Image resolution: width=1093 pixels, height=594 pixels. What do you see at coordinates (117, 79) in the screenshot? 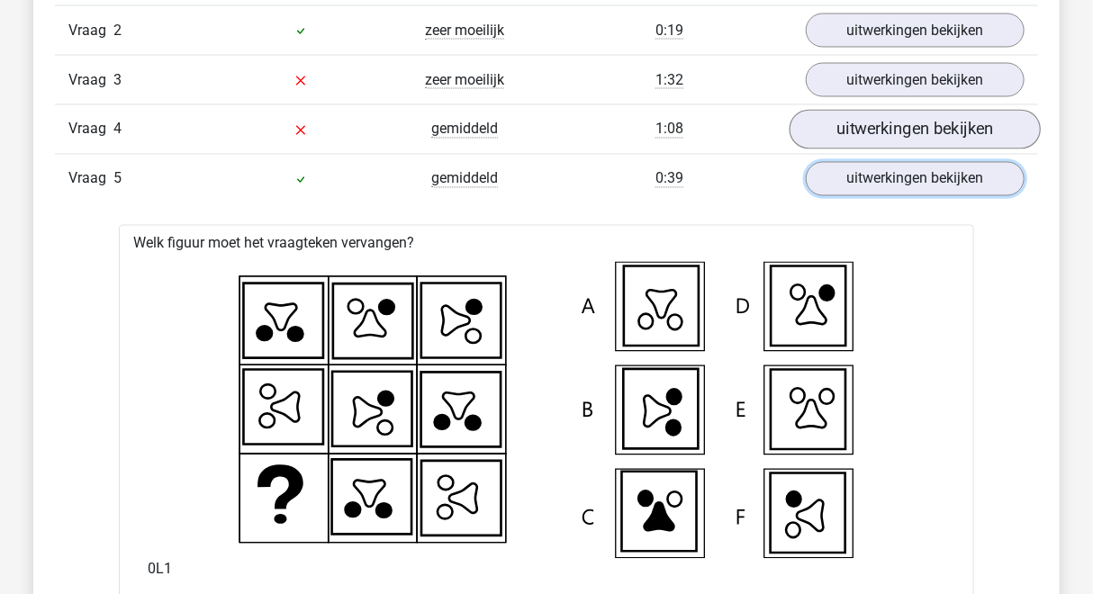
I see `span: 3` at bounding box center [117, 79].